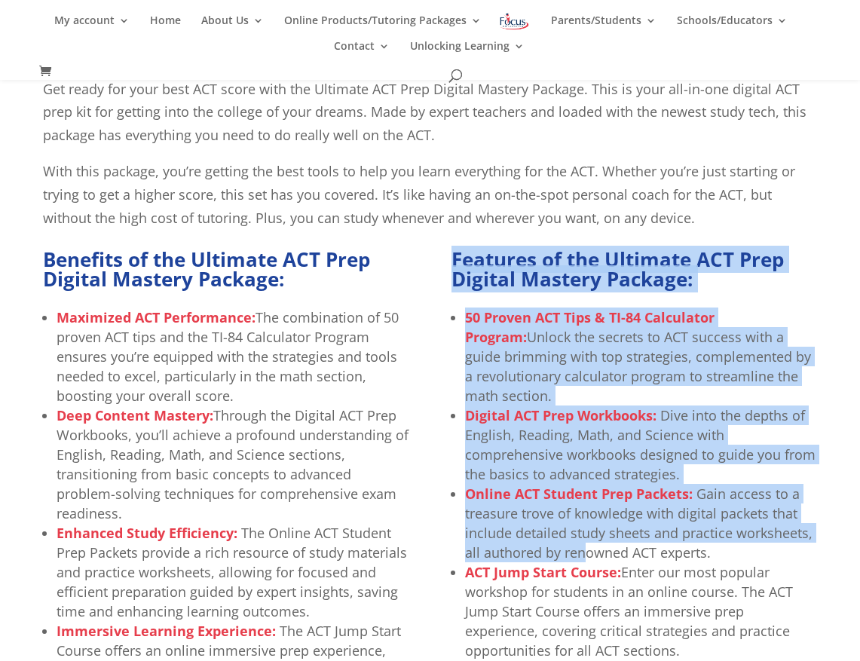 The image size is (860, 661). Describe the element at coordinates (232, 357) in the screenshot. I see `li: The combination of 50 proven ACT tips and the TI-84 Calculator Program ensures you’re equipped wi...` at that location.